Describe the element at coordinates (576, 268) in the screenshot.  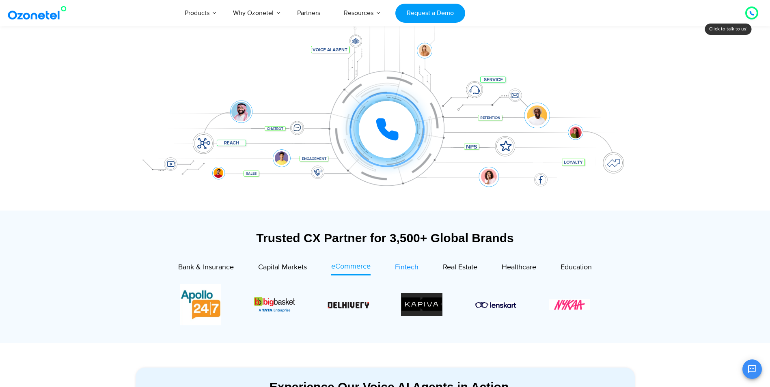
I see `span: Education` at that location.